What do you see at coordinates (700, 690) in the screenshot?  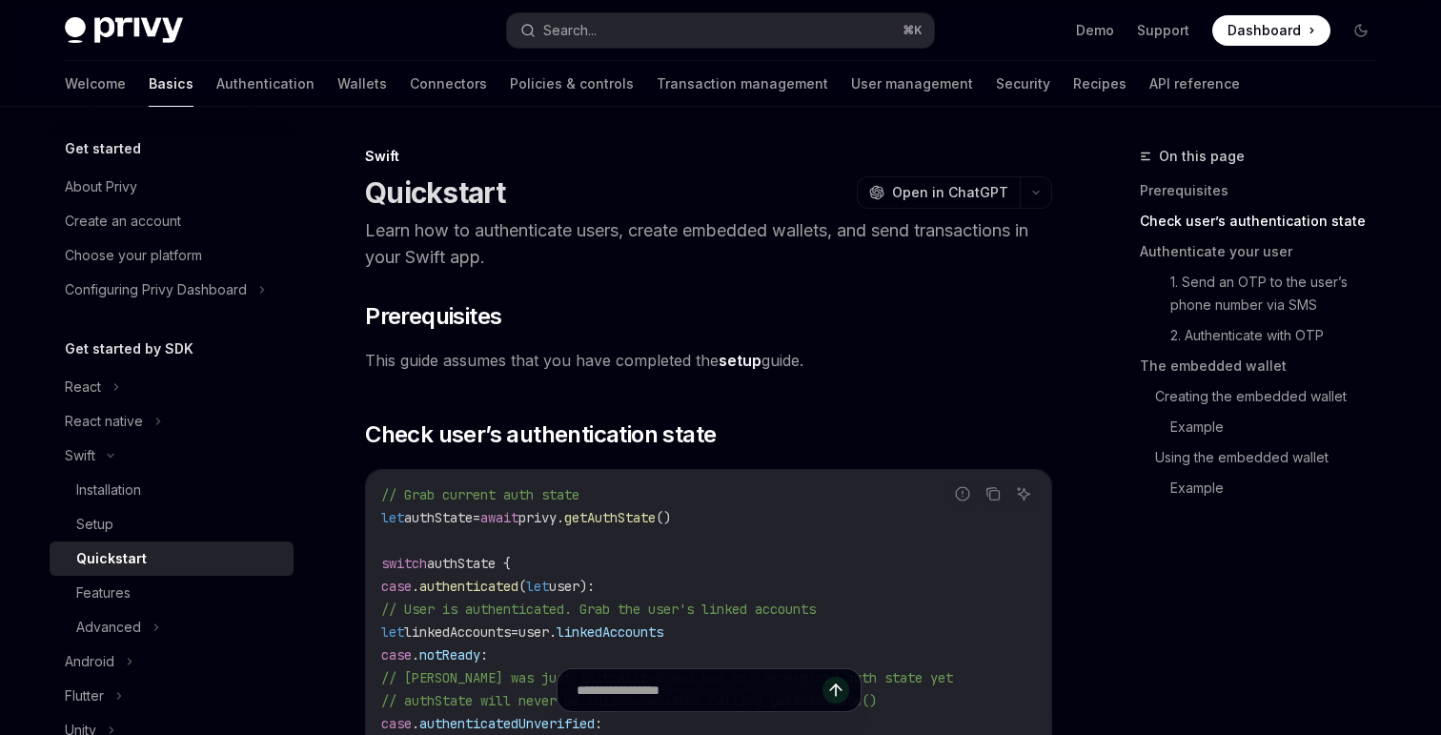 I see `input: Ask a question...` at bounding box center [700, 690].